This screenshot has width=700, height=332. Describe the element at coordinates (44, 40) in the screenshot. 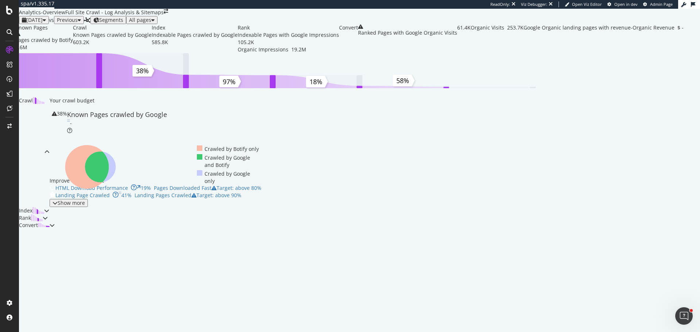

I see `div: Pages crawled by Botify` at that location.